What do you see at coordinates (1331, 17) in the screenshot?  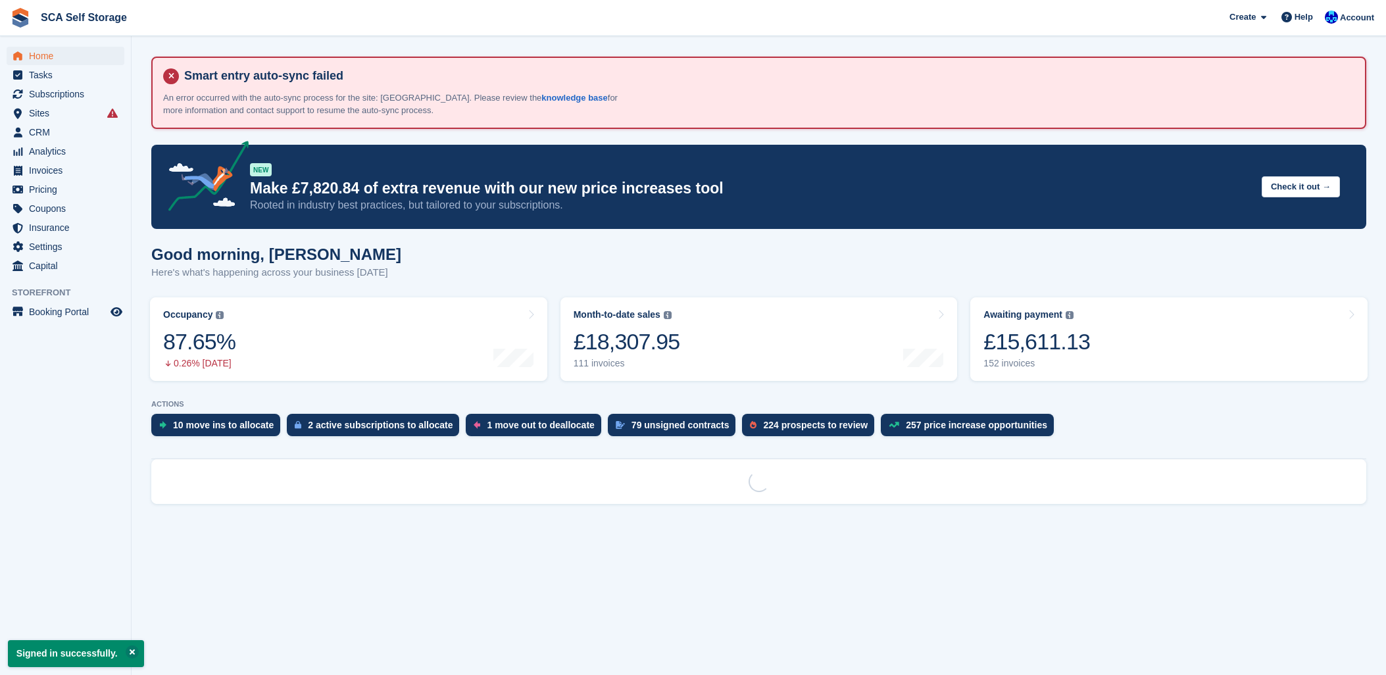 I see `img: Kelly Neesham` at bounding box center [1331, 17].